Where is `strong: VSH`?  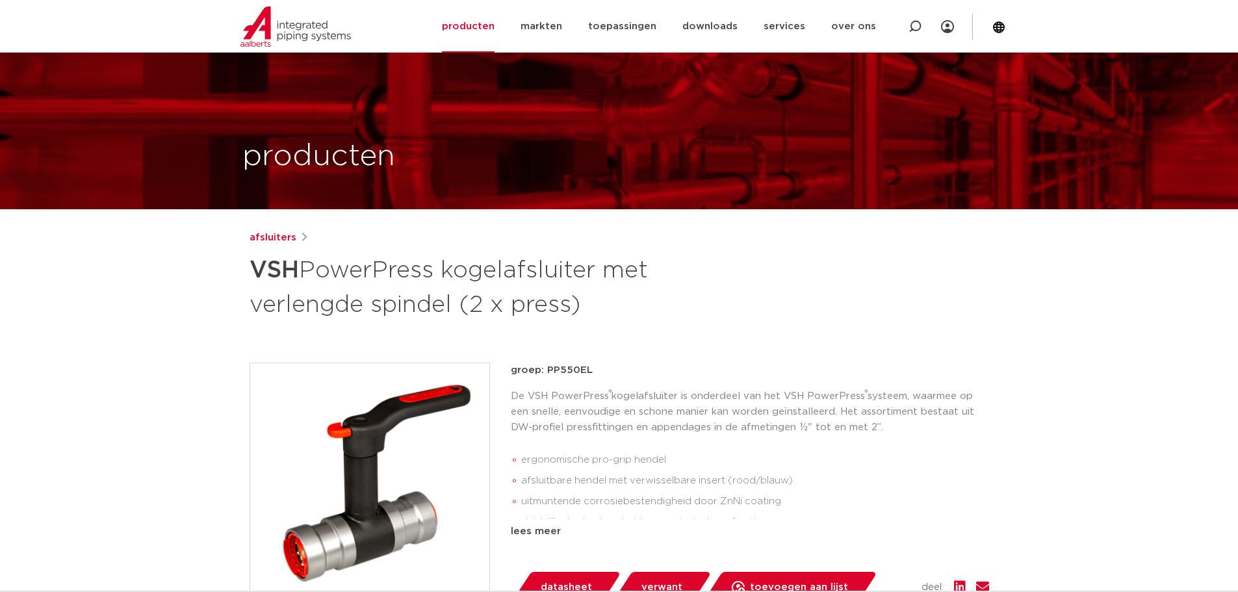
strong: VSH is located at coordinates (274, 270).